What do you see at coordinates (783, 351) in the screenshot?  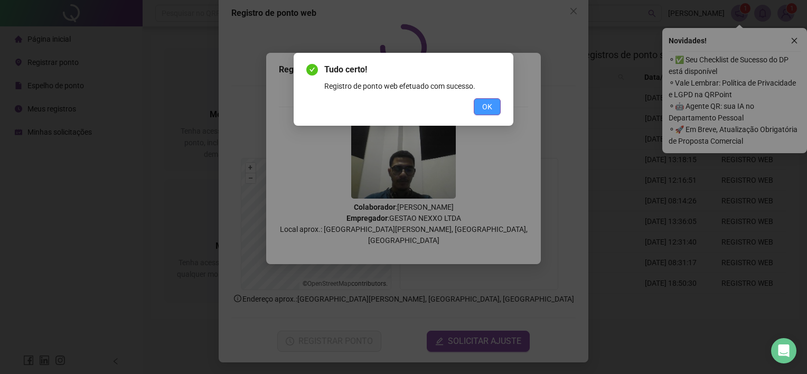 I see `div: Open Intercom Messenger` at bounding box center [783, 351].